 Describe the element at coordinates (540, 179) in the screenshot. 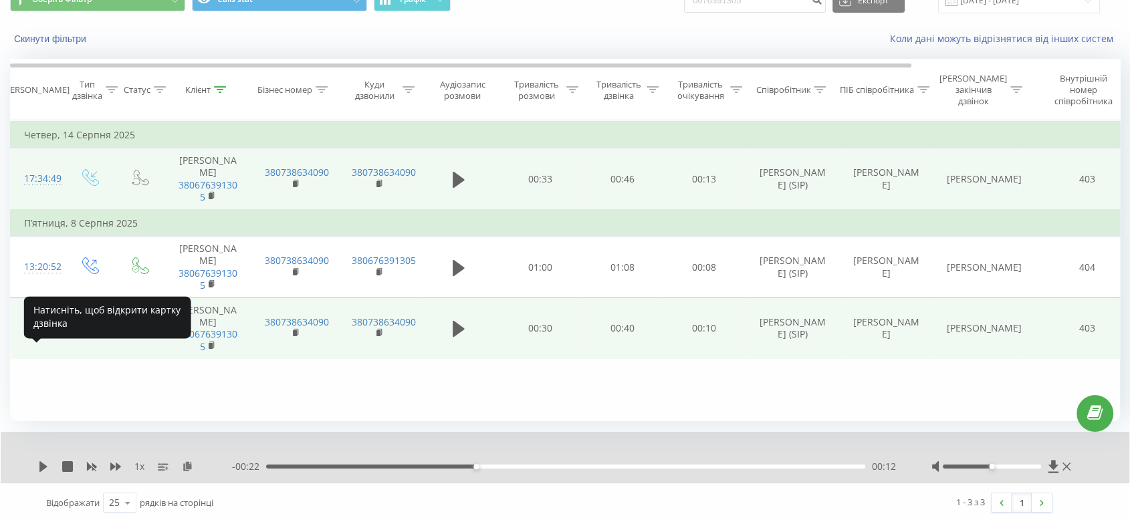

I see `td: 00:33` at that location.